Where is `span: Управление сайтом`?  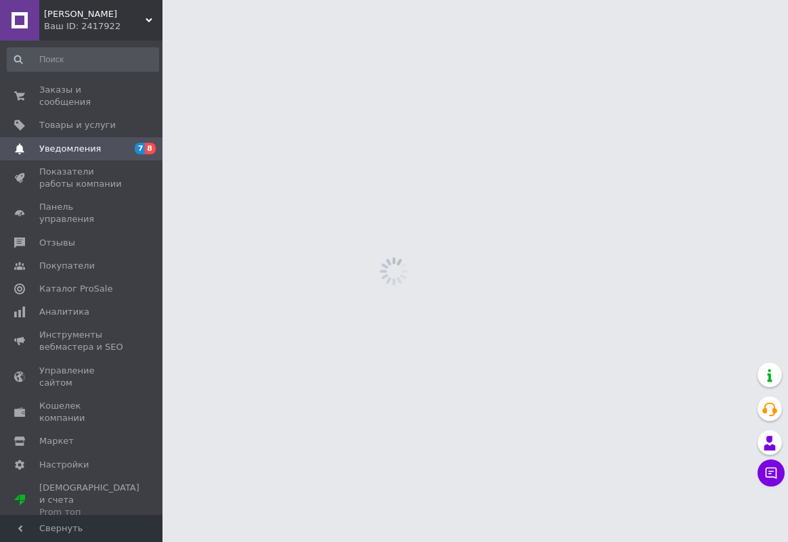 span: Управление сайтом is located at coordinates (82, 377).